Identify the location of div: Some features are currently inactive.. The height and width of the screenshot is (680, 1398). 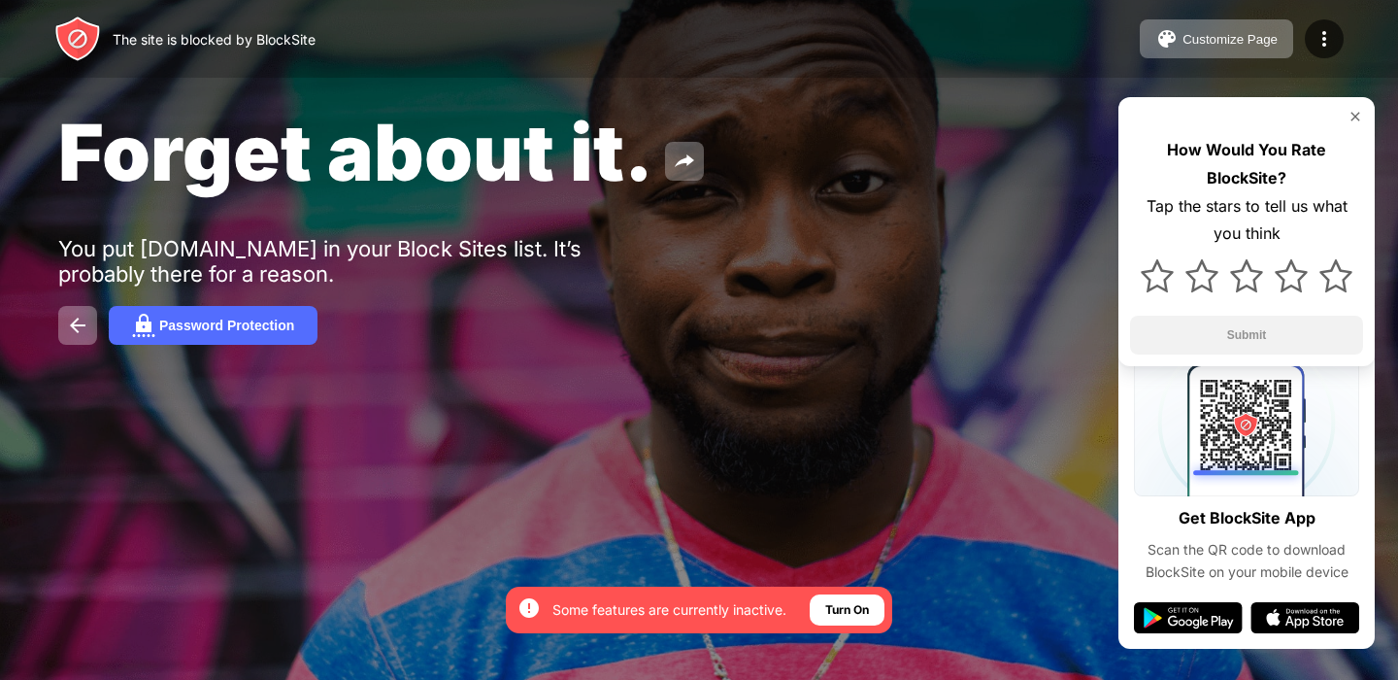
(669, 610).